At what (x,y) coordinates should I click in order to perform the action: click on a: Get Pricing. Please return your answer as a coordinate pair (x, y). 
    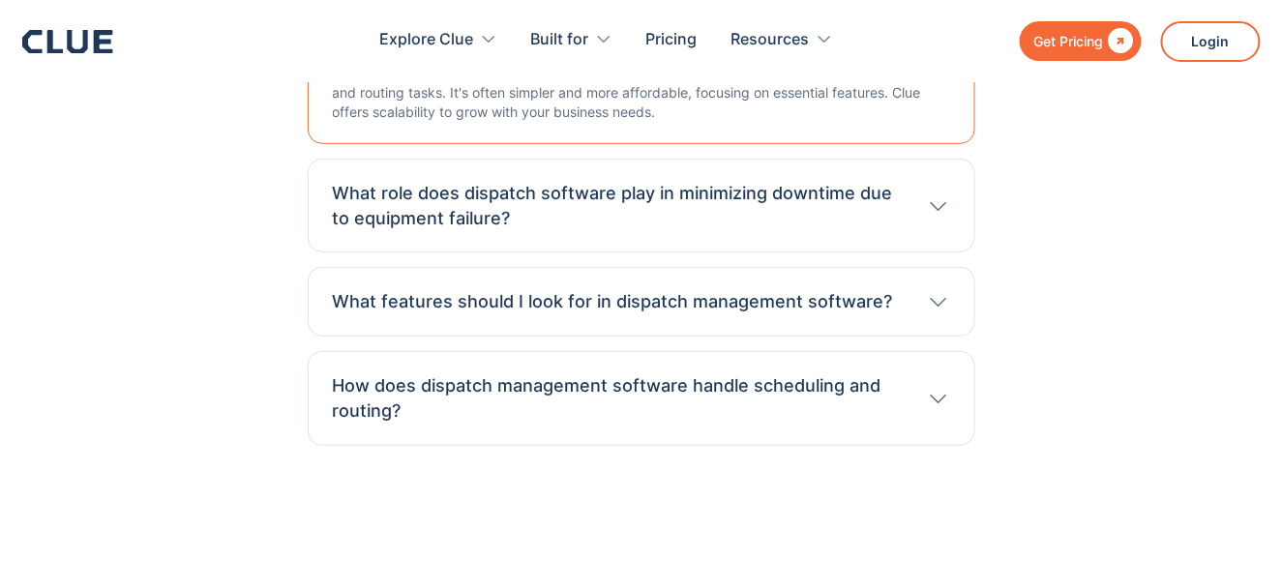
    Looking at the image, I should click on (1081, 41).